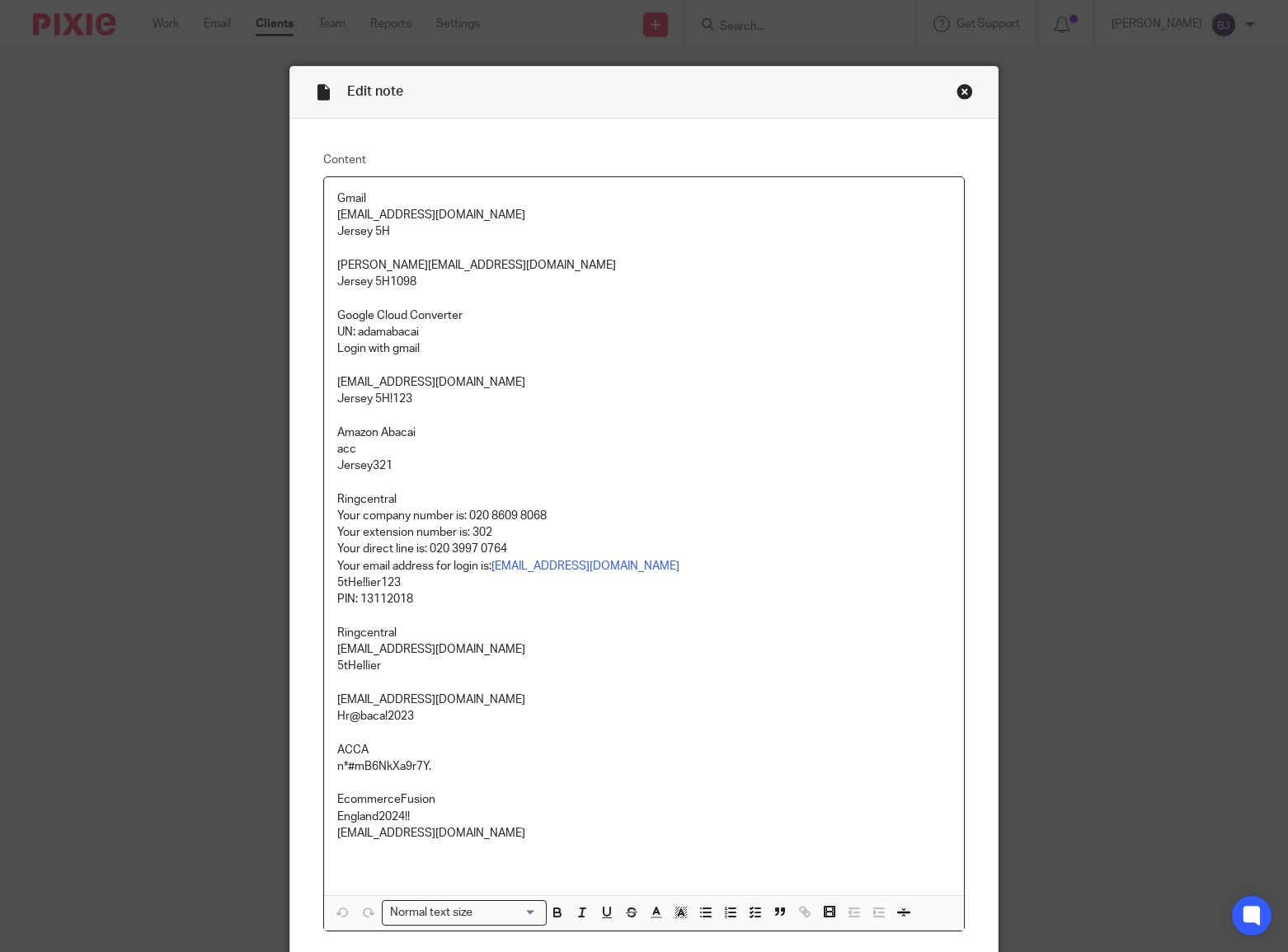 This screenshot has width=1288, height=952. Describe the element at coordinates (643, 198) in the screenshot. I see `p: Gmail` at that location.